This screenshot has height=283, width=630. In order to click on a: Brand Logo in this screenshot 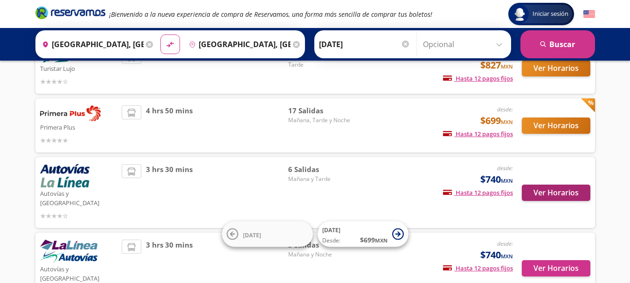, I will do `click(70, 14)`.